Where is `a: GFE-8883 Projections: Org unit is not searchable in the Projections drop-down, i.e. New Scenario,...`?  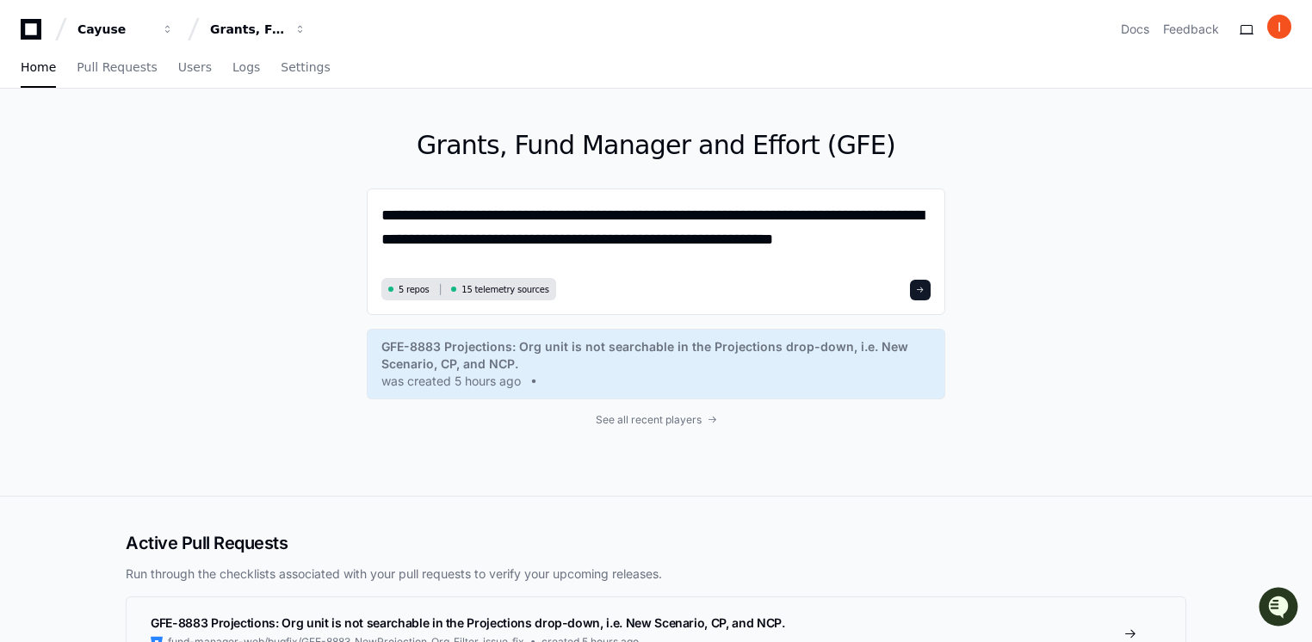 a: GFE-8883 Projections: Org unit is not searchable in the Projections drop-down, i.e. New Scenario,... is located at coordinates (656, 364).